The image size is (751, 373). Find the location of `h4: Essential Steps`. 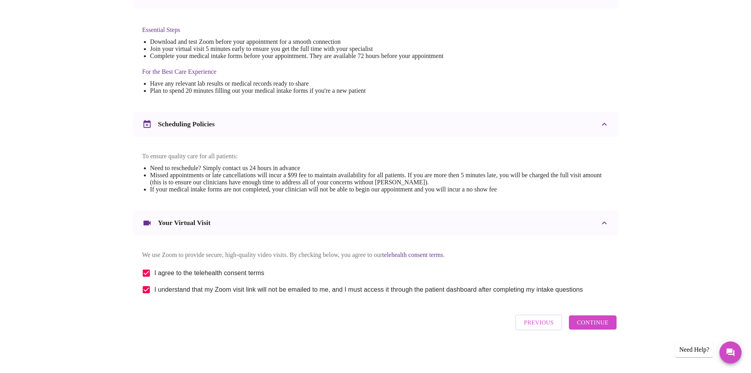

h4: Essential Steps is located at coordinates (293, 30).